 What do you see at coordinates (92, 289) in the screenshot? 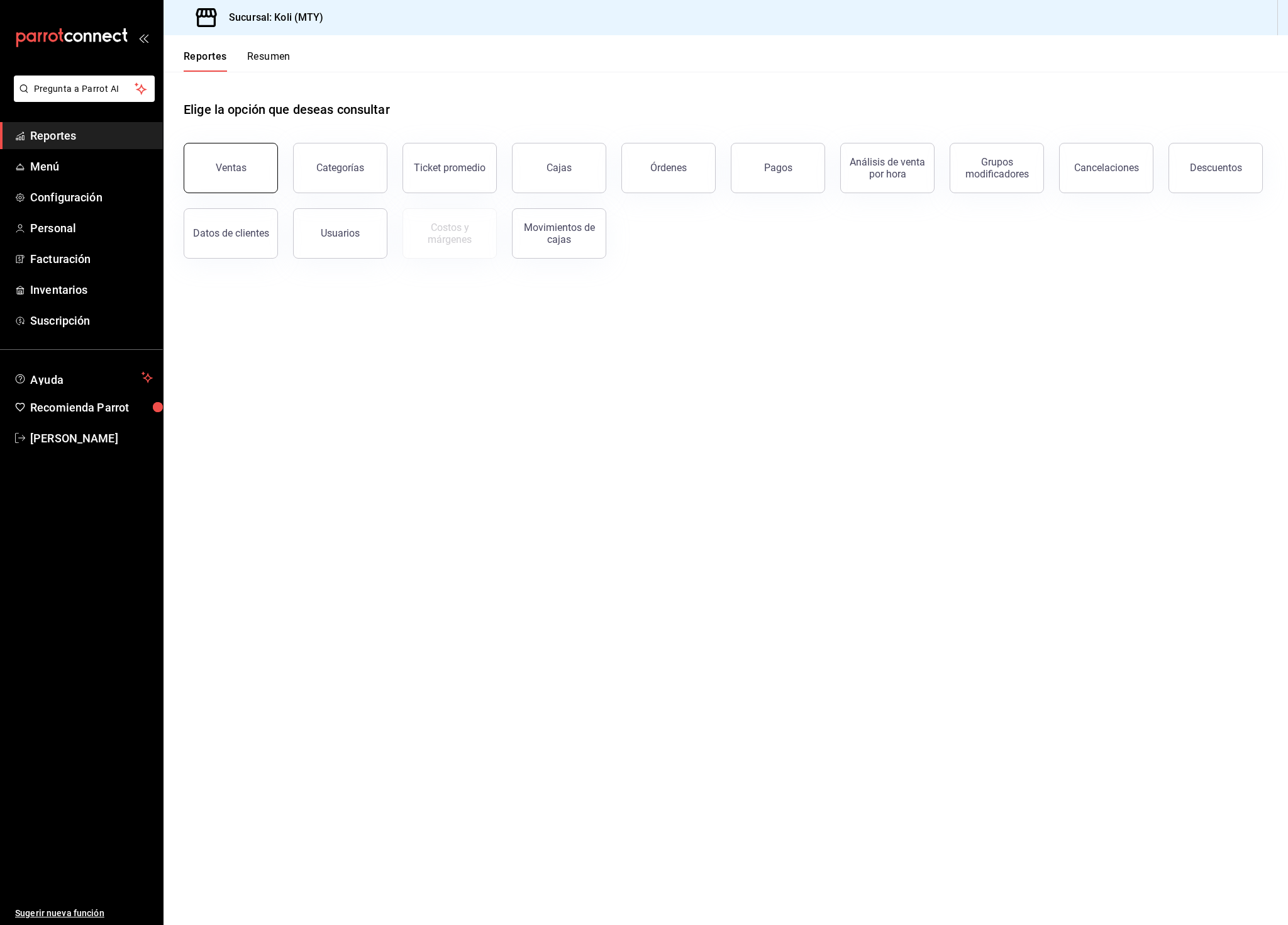
I see `span: Inventarios` at bounding box center [92, 289].